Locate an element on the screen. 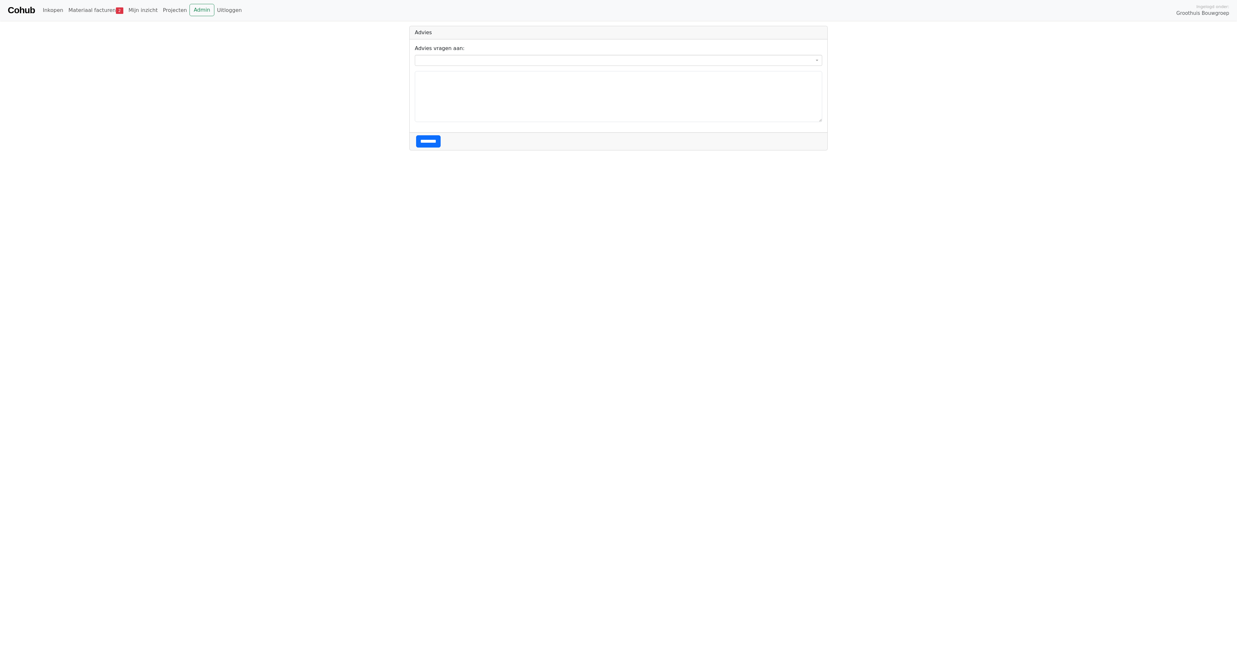 Image resolution: width=1237 pixels, height=647 pixels. span: Ingelogd onder: is located at coordinates (1213, 6).